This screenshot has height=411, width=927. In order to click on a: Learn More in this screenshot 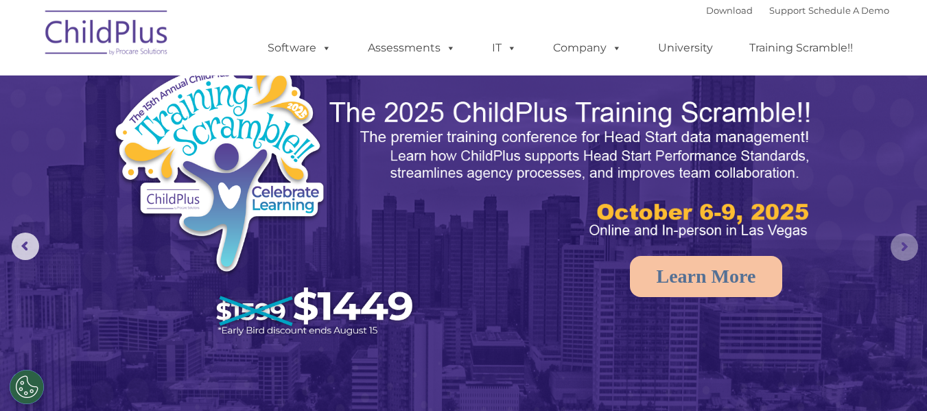, I will do `click(706, 276)`.